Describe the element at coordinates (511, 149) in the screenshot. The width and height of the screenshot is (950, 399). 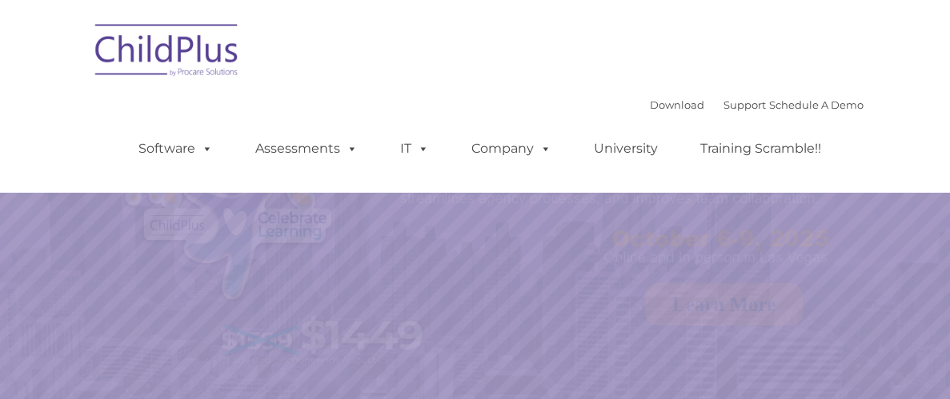
I see `a: Company` at that location.